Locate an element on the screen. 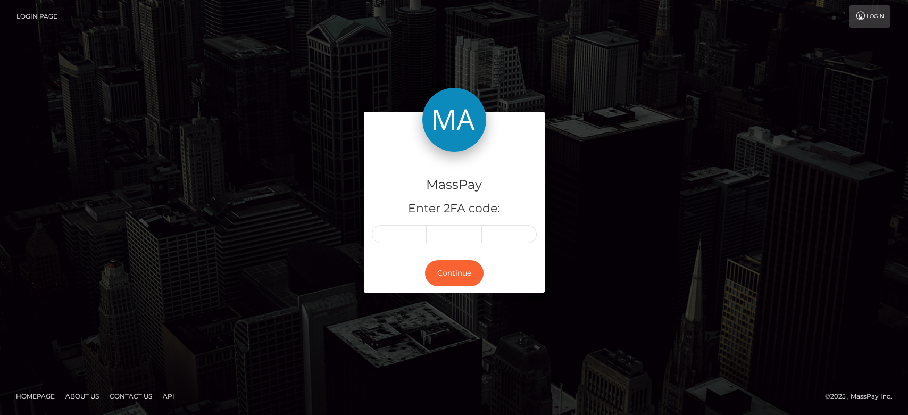 This screenshot has height=415, width=908. a: Login is located at coordinates (870, 16).